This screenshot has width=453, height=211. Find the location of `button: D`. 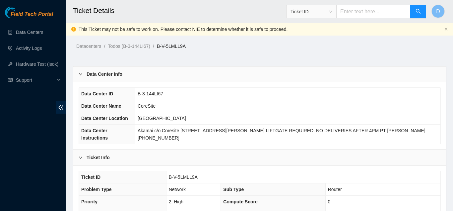

button: D is located at coordinates (438, 11).